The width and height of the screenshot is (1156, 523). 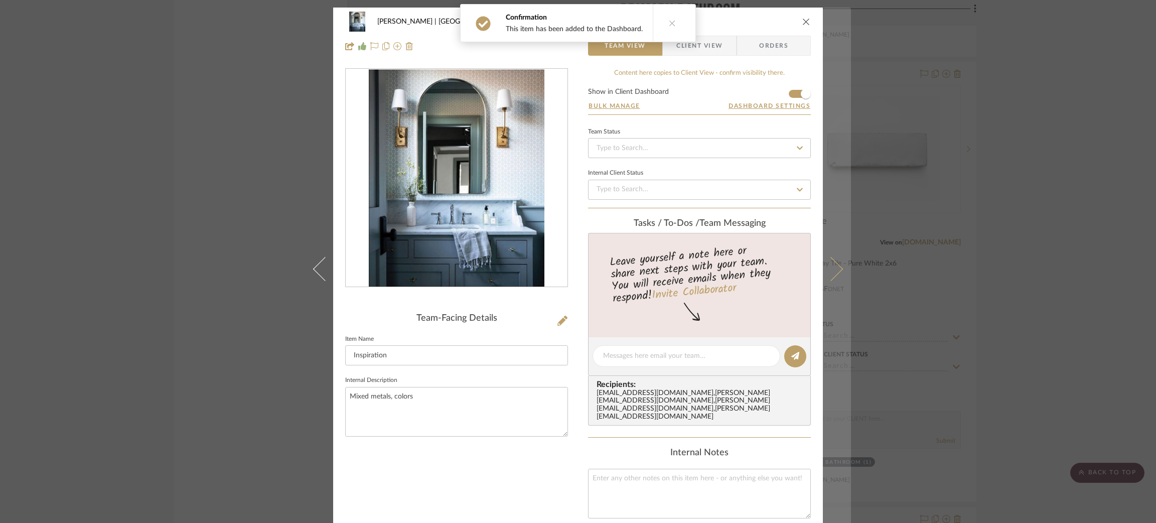 I want to click on span: Tasks / To-Dos /, so click(x=666, y=223).